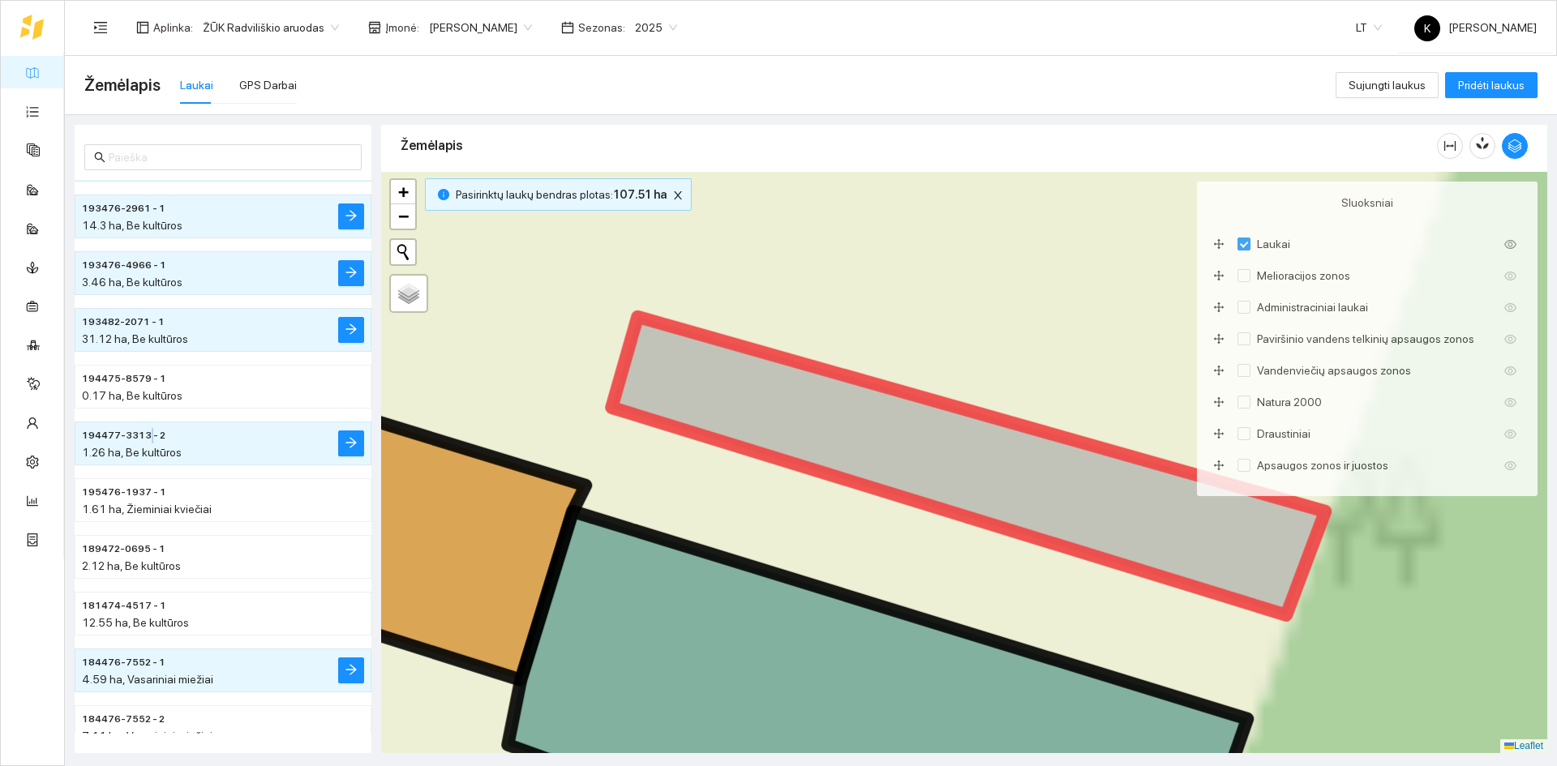  I want to click on span: Administraciniai laukai, so click(1312, 307).